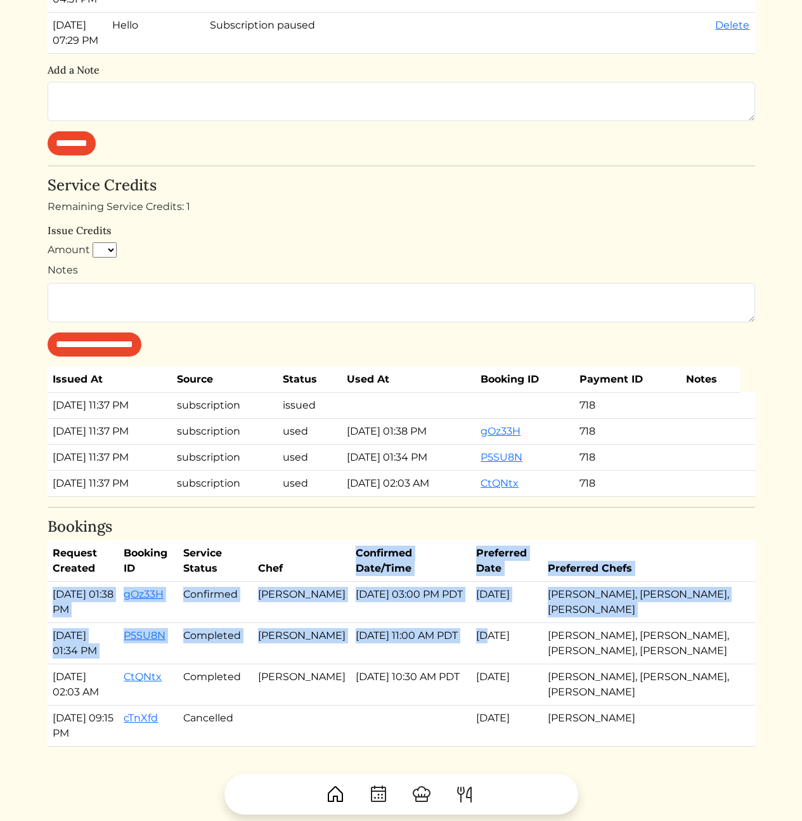  I want to click on th: Preferred Date, so click(507, 561).